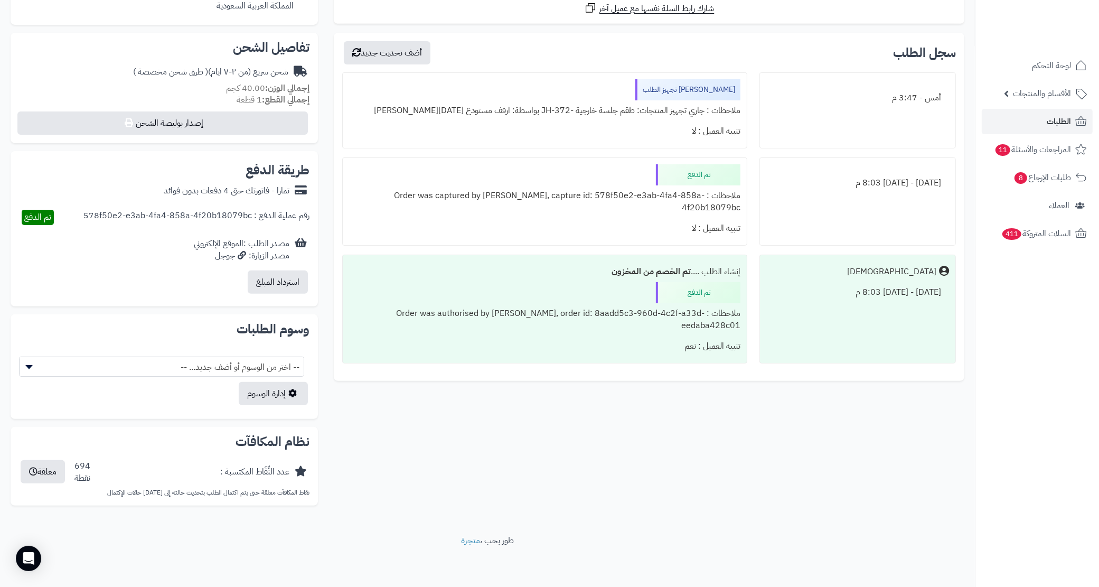  What do you see at coordinates (273, 100) in the screenshot?
I see `small: 1 قطعة` at bounding box center [273, 100].